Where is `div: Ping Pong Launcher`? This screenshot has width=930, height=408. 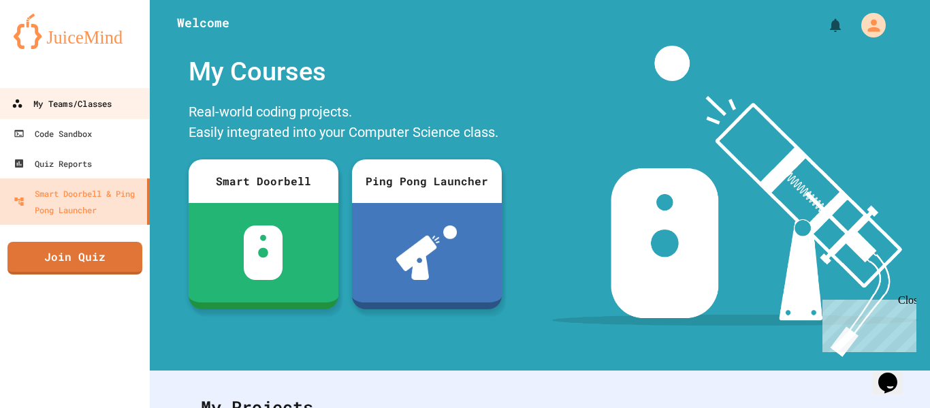
div: Ping Pong Launcher is located at coordinates (427, 181).